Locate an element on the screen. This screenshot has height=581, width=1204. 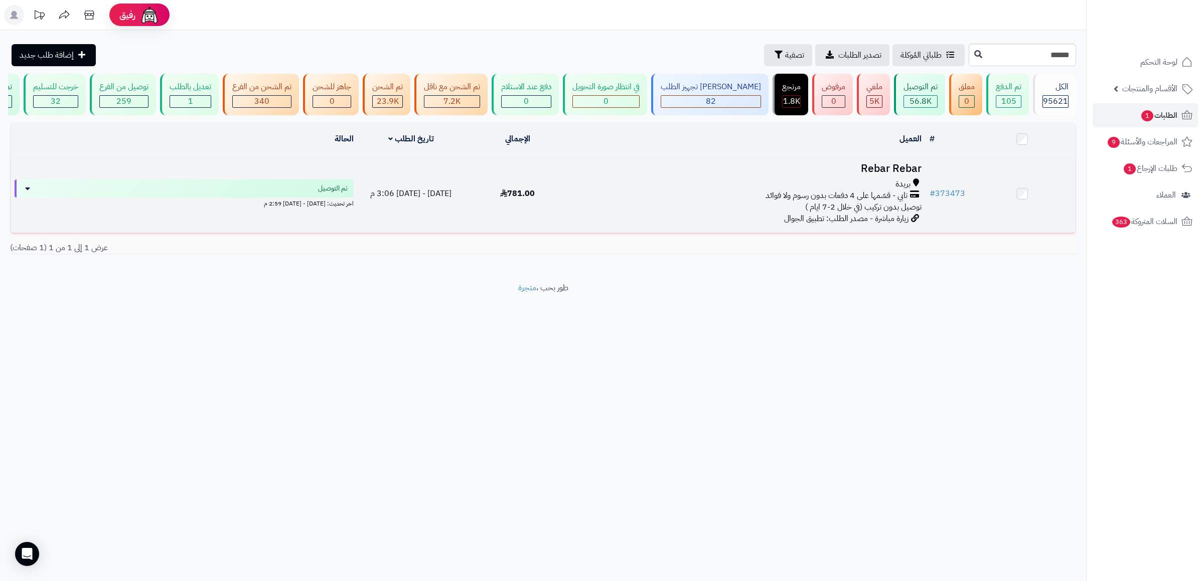
a: تم الدفع 105 is located at coordinates (1007, 94).